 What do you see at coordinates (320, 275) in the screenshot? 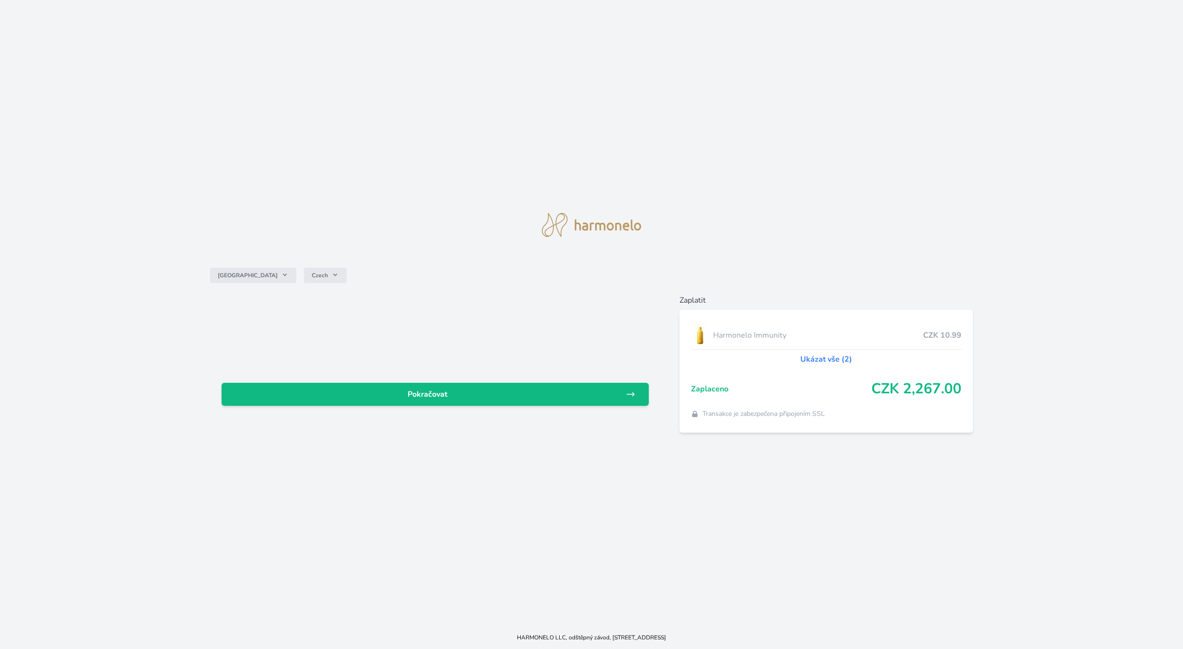
I see `span: Czech` at bounding box center [320, 275].